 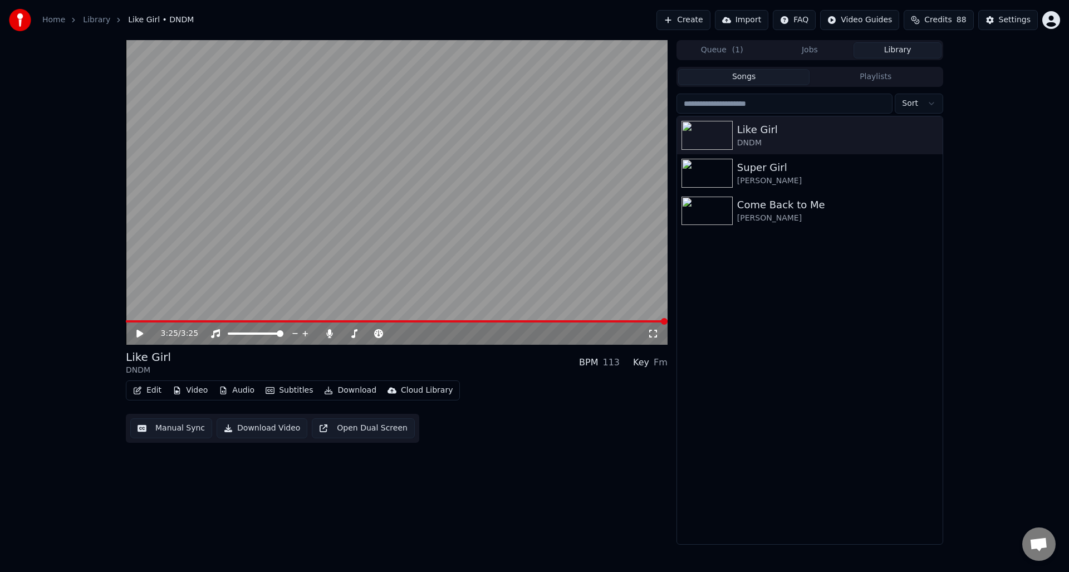 I want to click on button: Download Video, so click(x=262, y=428).